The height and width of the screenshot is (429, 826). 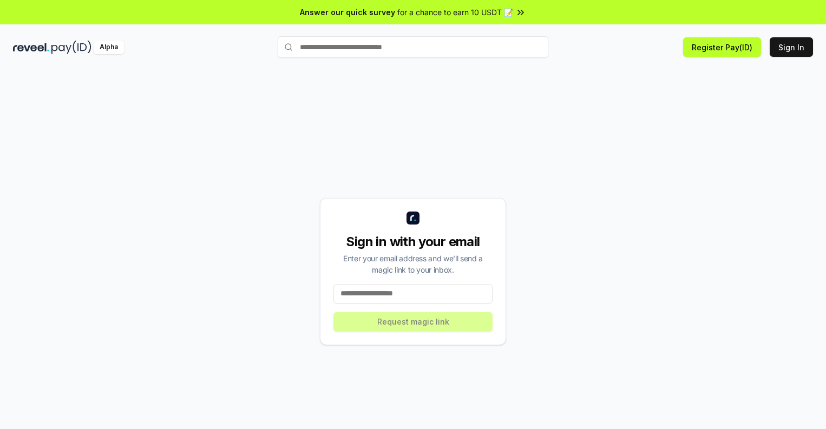 What do you see at coordinates (413, 242) in the screenshot?
I see `div: Sign in with your email` at bounding box center [413, 242].